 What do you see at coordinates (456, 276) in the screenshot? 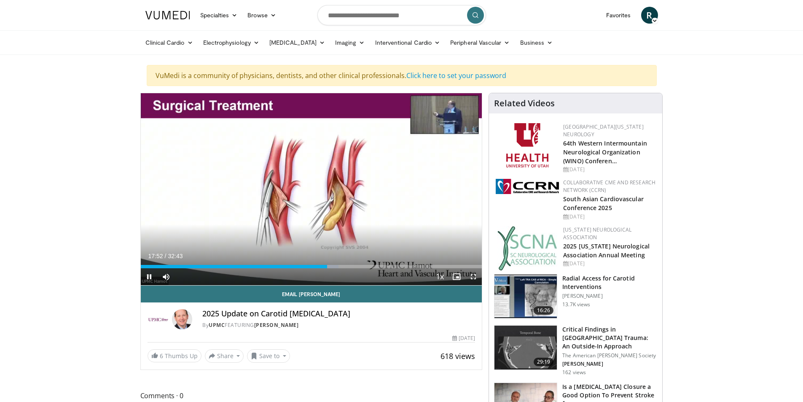
I see `button: Enable picture-in-picture mode` at bounding box center [456, 276].